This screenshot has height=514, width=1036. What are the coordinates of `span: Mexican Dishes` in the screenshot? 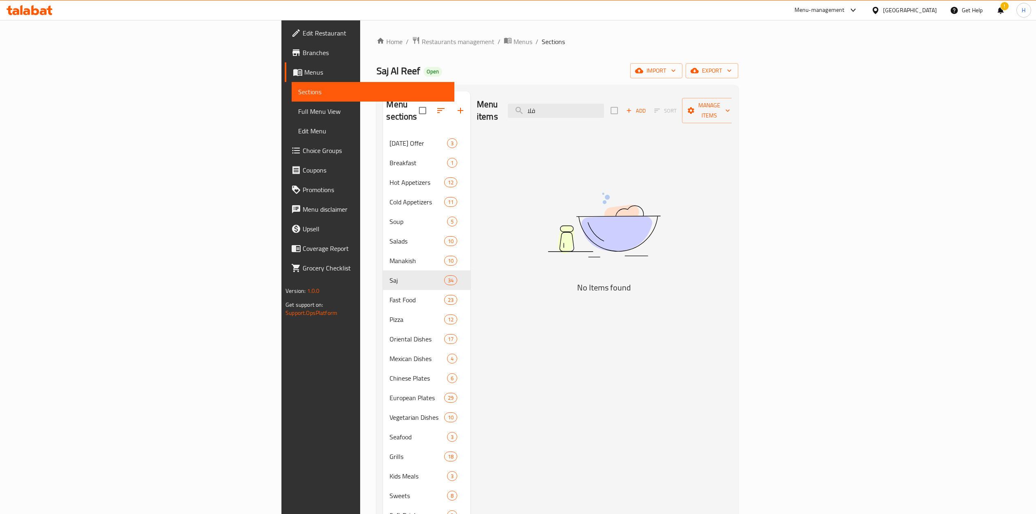 It's located at (418, 359).